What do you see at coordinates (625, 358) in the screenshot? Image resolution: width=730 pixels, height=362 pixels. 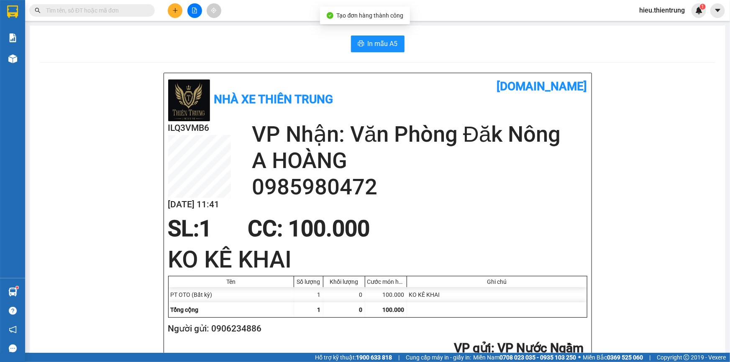 I see `strong: 0369 525 060` at bounding box center [625, 358].